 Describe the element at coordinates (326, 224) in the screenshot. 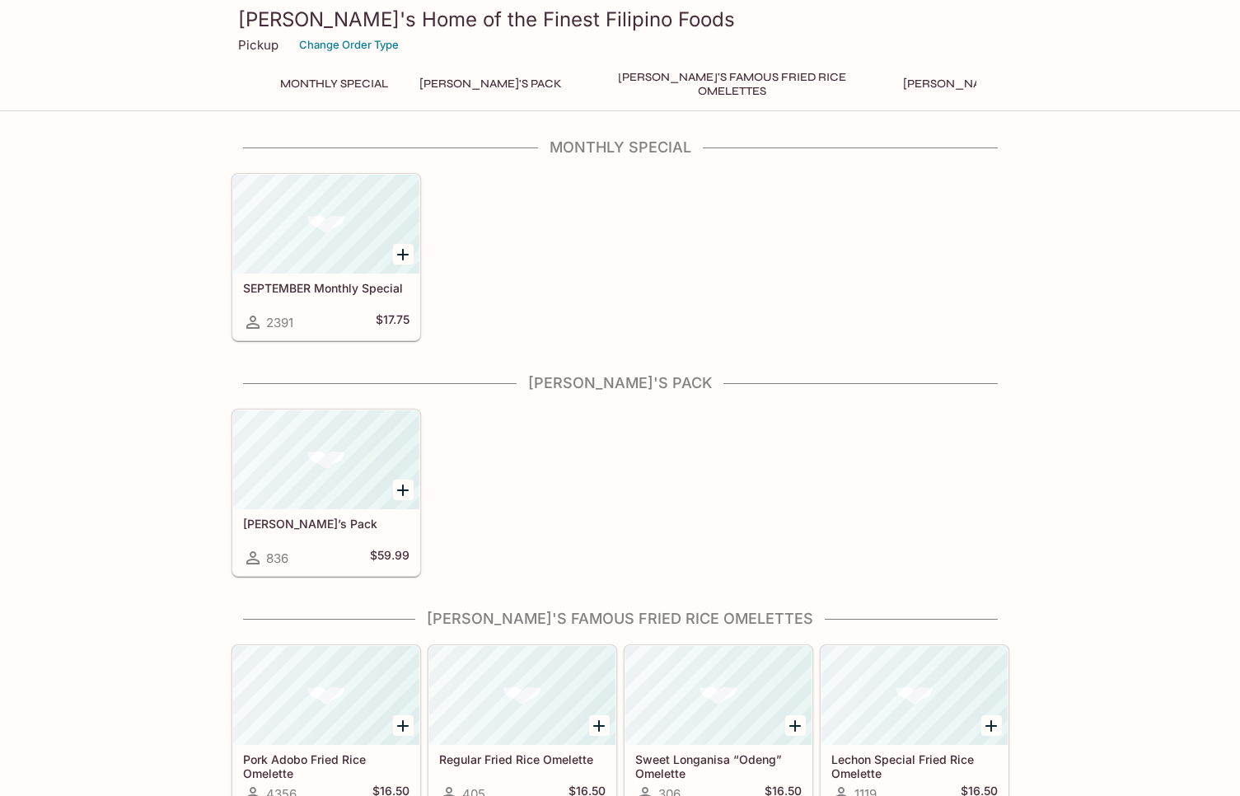

I see `div: SEPTEMBER Monthly Special` at that location.